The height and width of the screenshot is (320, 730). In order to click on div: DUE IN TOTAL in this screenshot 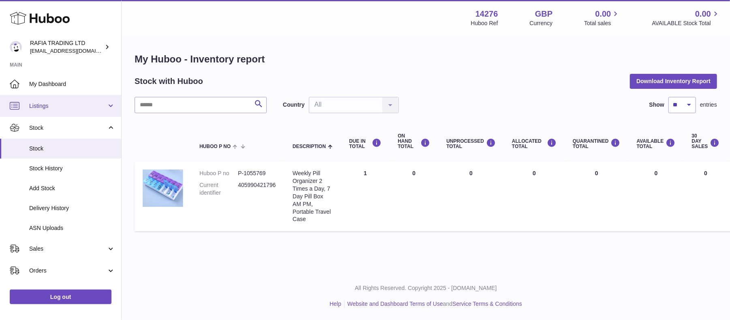, I will do `click(365, 143)`.